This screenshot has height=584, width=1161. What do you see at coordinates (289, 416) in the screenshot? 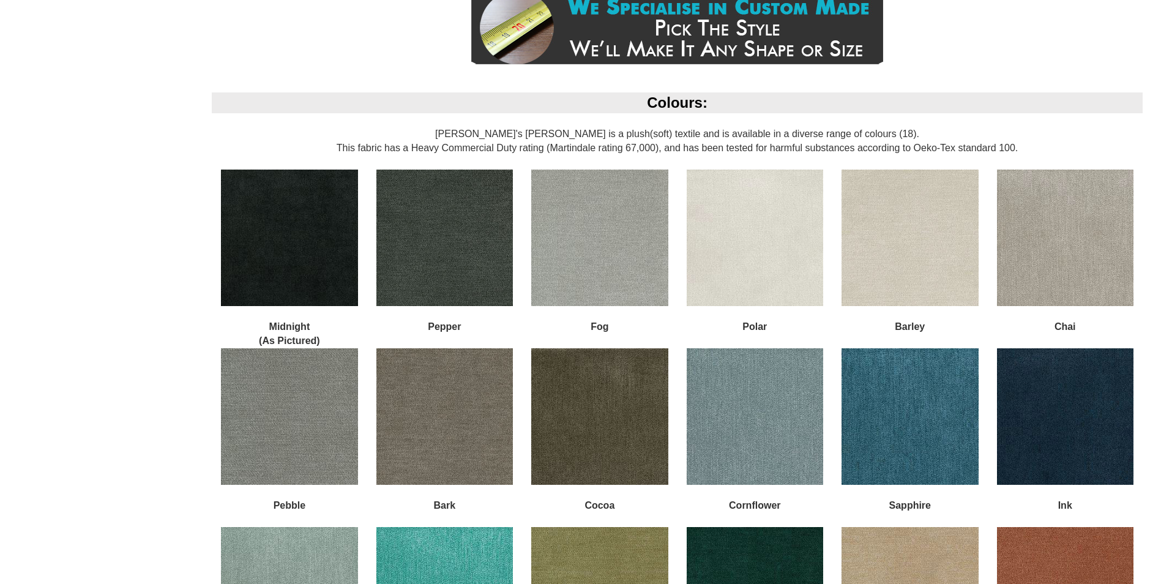
I see `img: Pebble` at bounding box center [289, 416].